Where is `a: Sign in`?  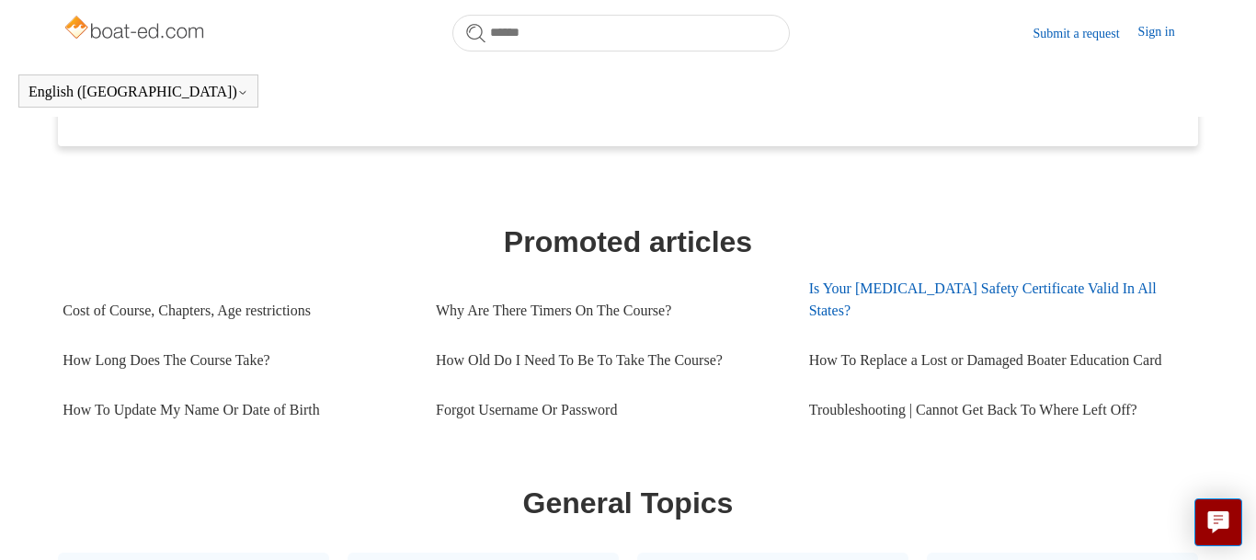
a: Sign in is located at coordinates (1166, 33).